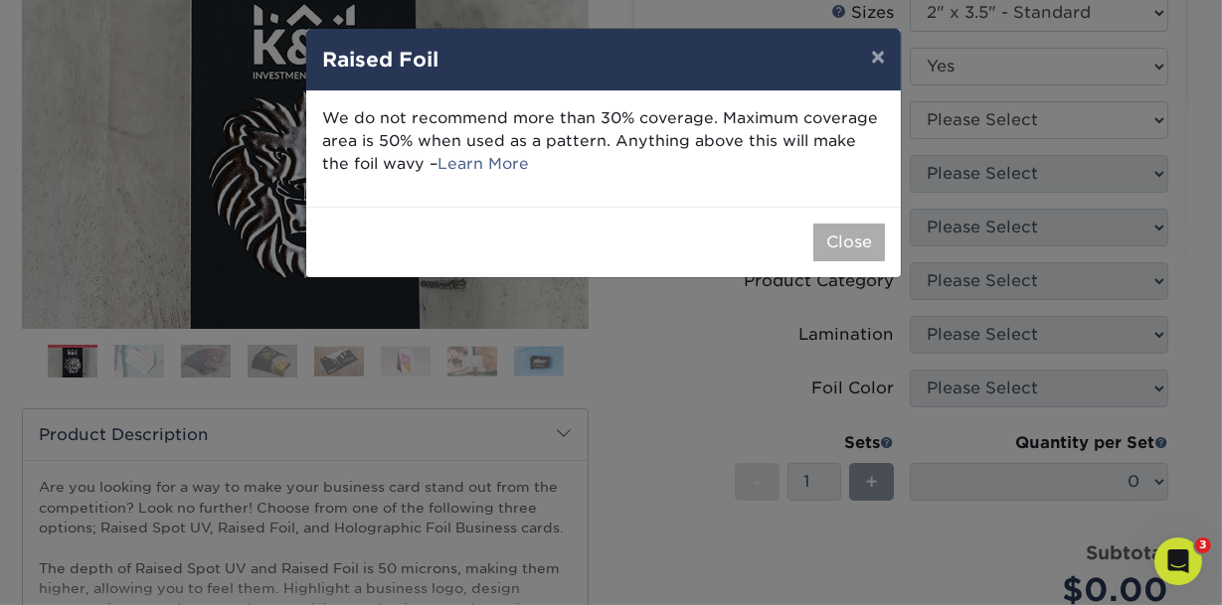 This screenshot has height=605, width=1222. What do you see at coordinates (603, 141) in the screenshot?
I see `p: We do not recommend more than 30% coverage. Maximum coverage area is 50% when used as a pattern. ...` at bounding box center [603, 141].